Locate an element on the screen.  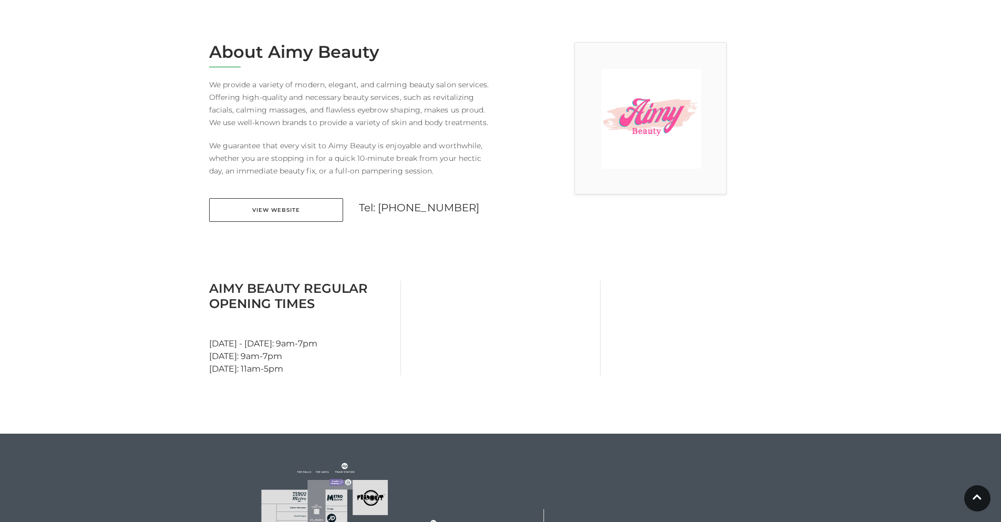
a: View Website is located at coordinates (276, 210).